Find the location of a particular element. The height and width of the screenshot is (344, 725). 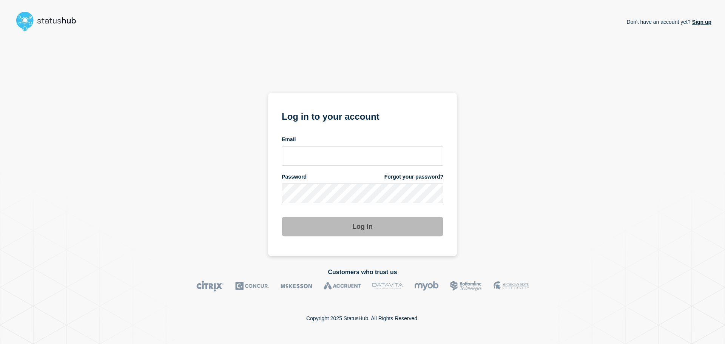

h1: Log in to your account is located at coordinates (362, 115).